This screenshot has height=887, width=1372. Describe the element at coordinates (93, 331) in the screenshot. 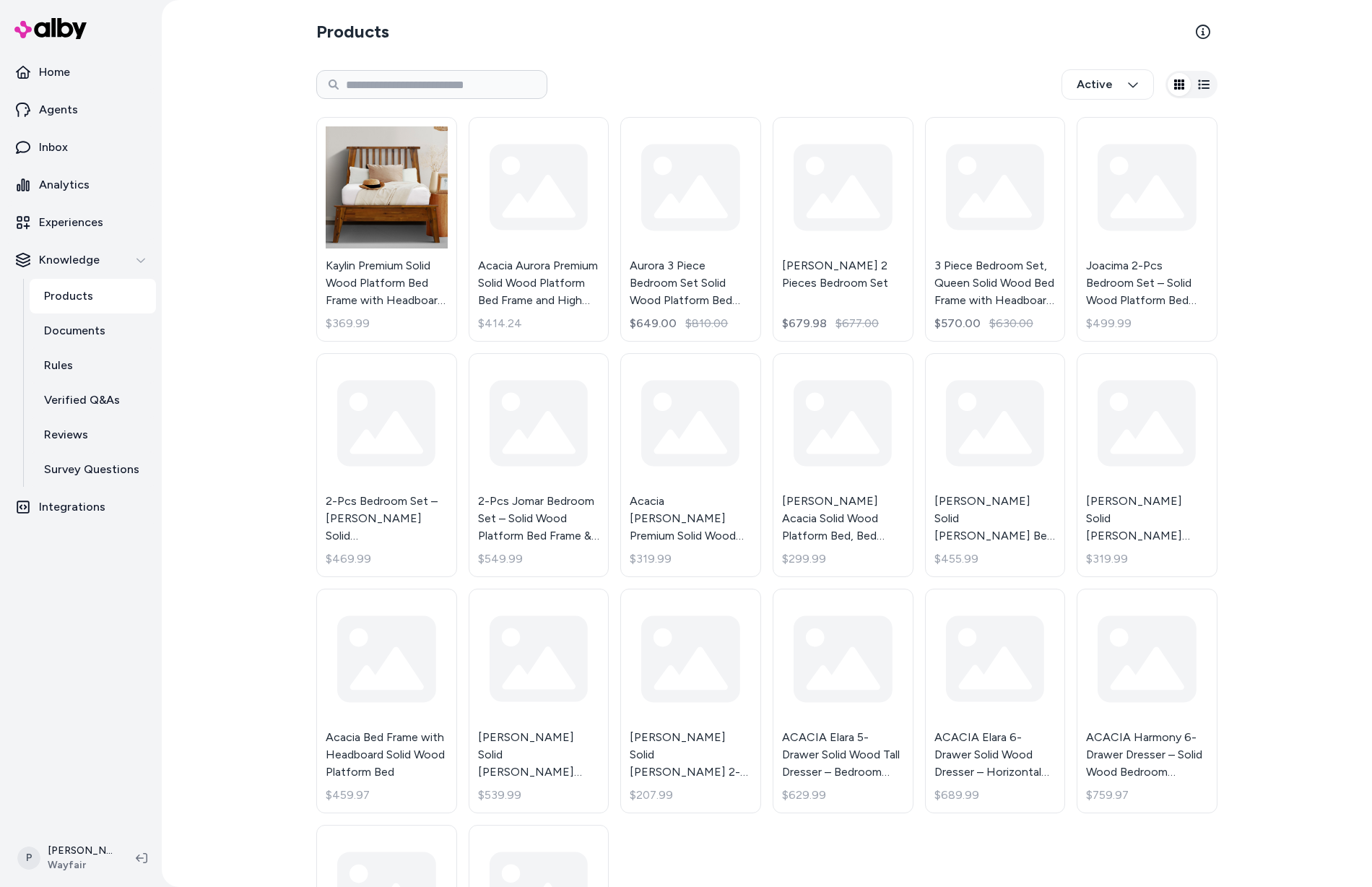

I see `a: Documents` at that location.